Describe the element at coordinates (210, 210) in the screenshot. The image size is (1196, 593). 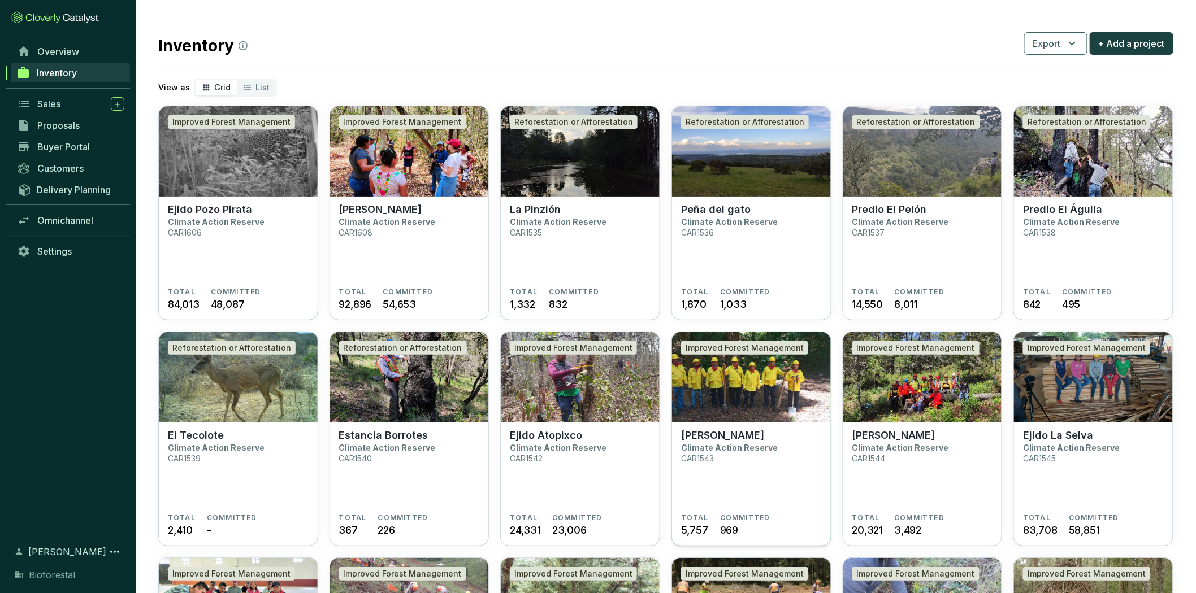
I see `p: Ejido Pozo Pirata` at that location.